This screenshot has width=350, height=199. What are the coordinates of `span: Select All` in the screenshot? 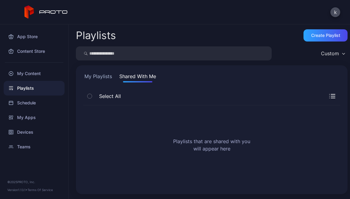 It's located at (108, 96).